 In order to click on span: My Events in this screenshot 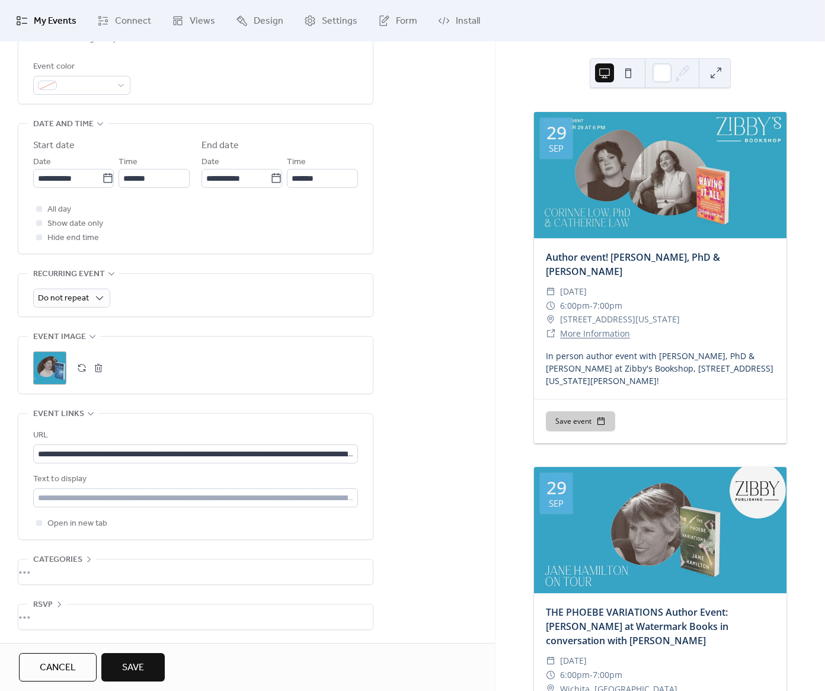, I will do `click(55, 21)`.